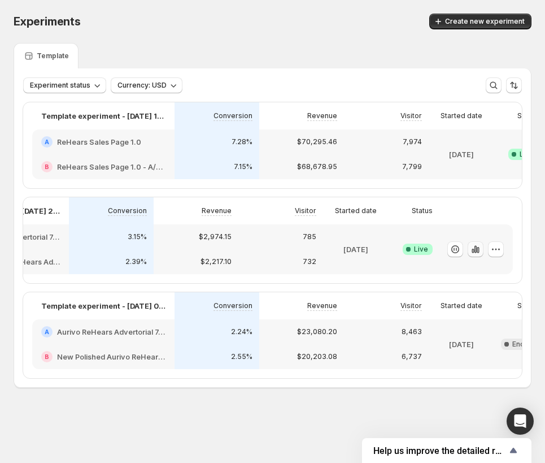 Image resolution: width=545 pixels, height=463 pixels. I want to click on span: Currency: USD, so click(142, 85).